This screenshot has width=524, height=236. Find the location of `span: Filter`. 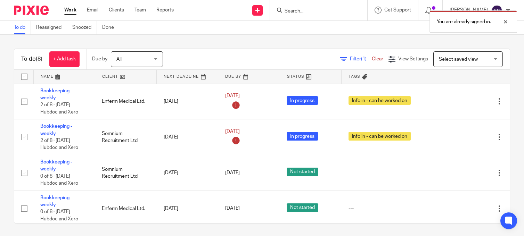

span: Filter is located at coordinates (360, 59).